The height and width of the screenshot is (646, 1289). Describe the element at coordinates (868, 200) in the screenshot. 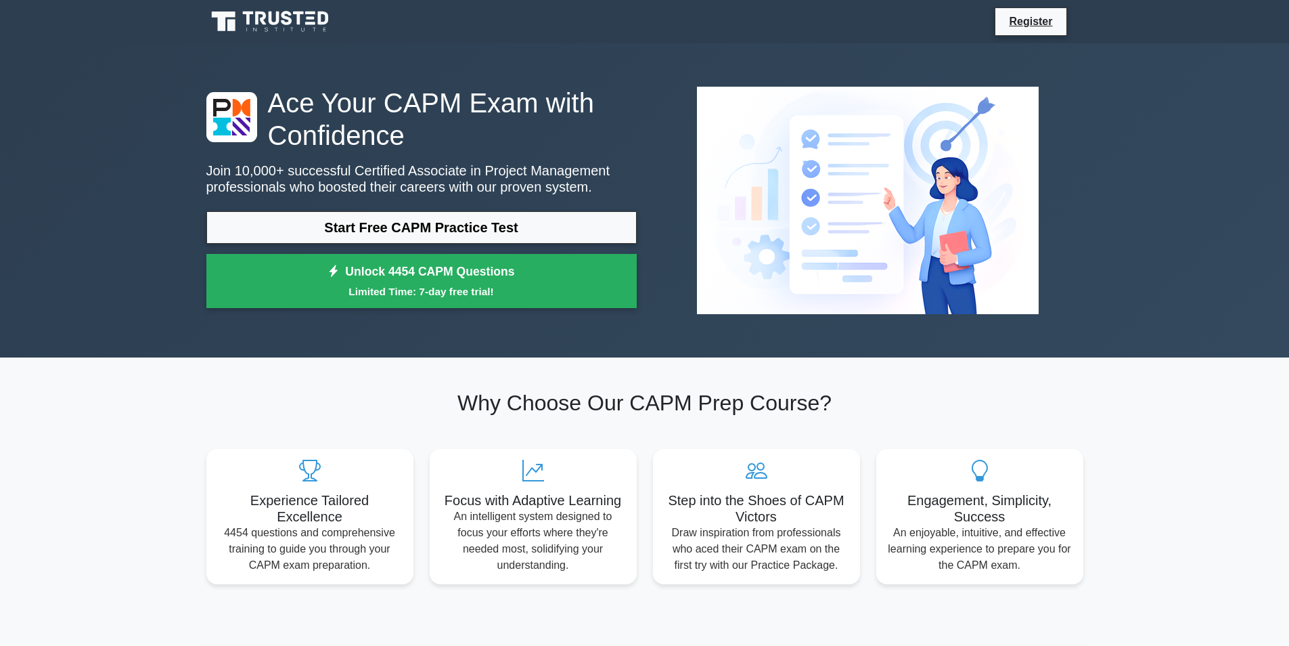

I see `img: Certified Associate in Project Management Preview` at that location.